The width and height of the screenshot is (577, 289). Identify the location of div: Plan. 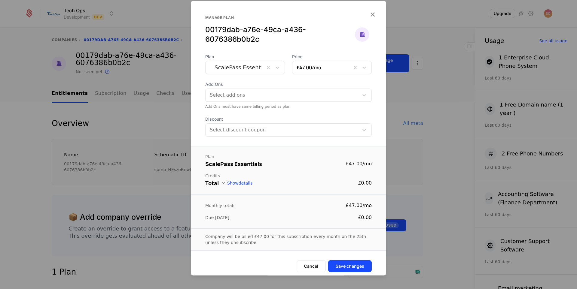
(288, 157).